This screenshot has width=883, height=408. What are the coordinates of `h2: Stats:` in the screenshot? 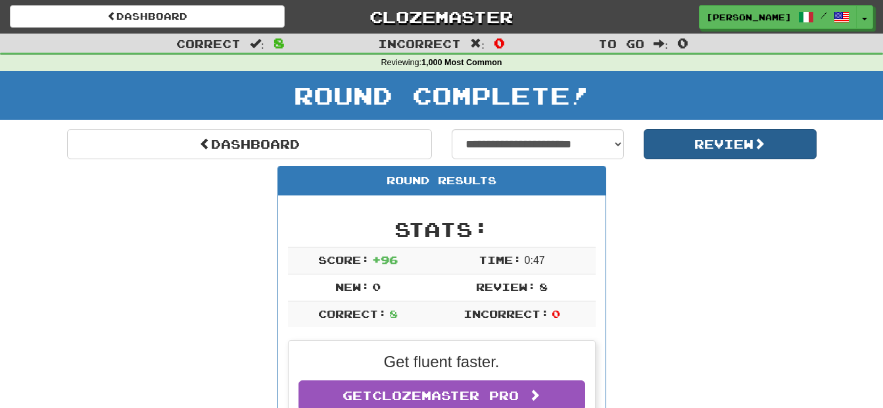 It's located at (442, 229).